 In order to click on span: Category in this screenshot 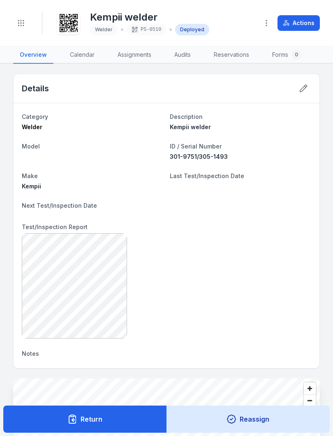, I will do `click(35, 116)`.